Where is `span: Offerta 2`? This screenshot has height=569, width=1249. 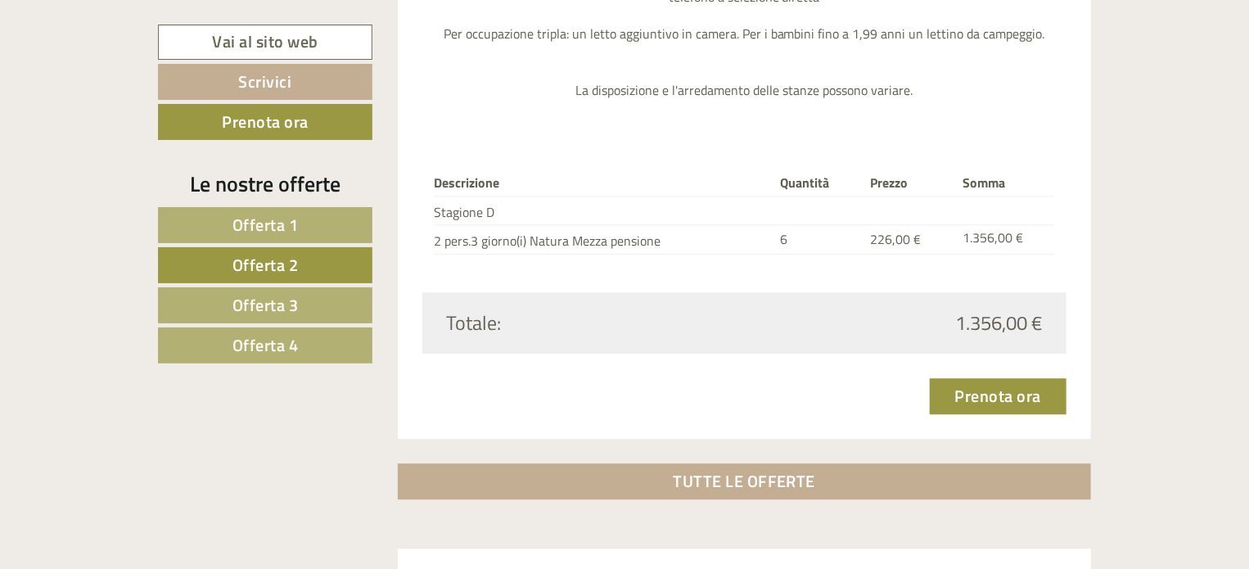
span: Offerta 2 is located at coordinates (265, 264).